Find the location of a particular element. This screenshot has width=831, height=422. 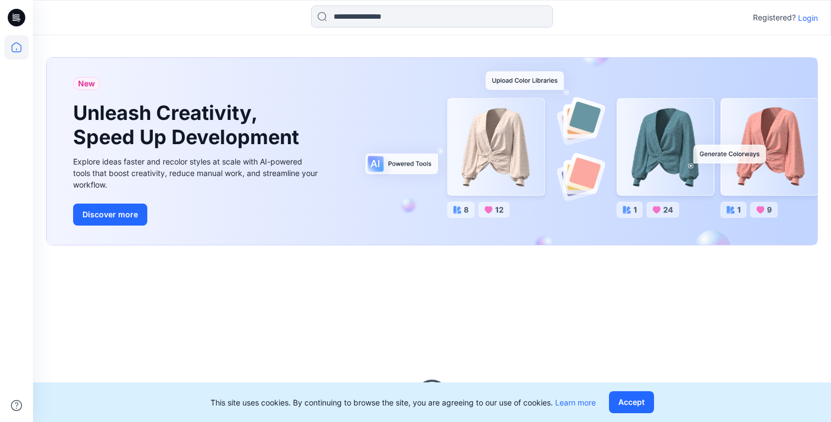

a: Discover more is located at coordinates (197, 214).